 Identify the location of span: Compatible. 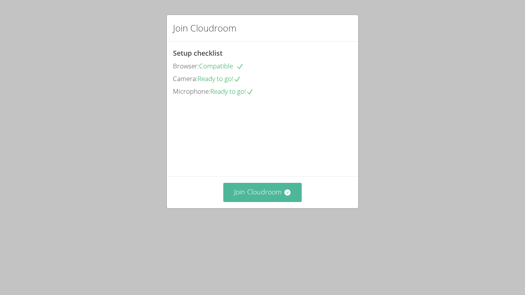
(221, 66).